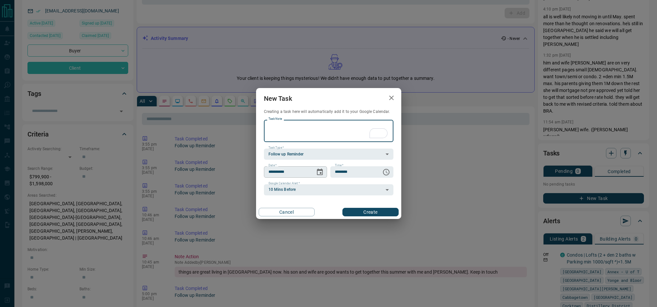 The width and height of the screenshot is (657, 307). I want to click on label: Task Type, so click(276, 148).